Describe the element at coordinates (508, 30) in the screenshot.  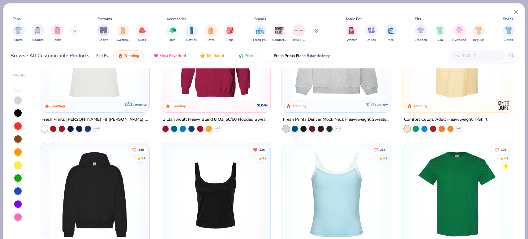
I see `img: Classic Image` at that location.